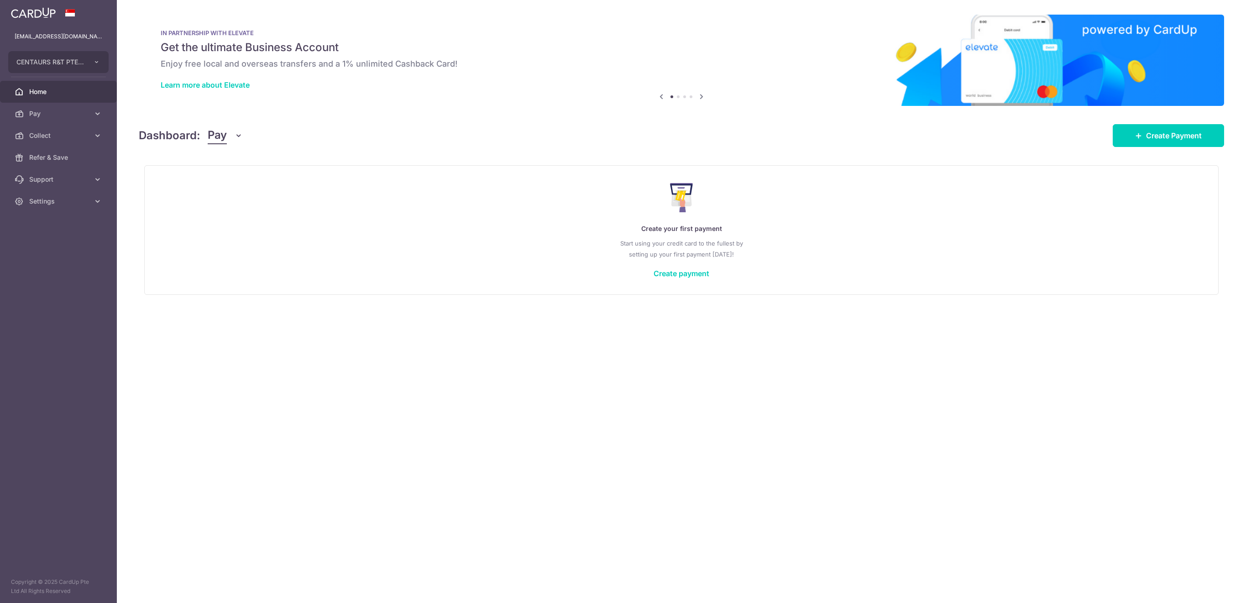 The height and width of the screenshot is (603, 1246). Describe the element at coordinates (681, 47) in the screenshot. I see `h5: Get the ultimate Business Account` at that location.